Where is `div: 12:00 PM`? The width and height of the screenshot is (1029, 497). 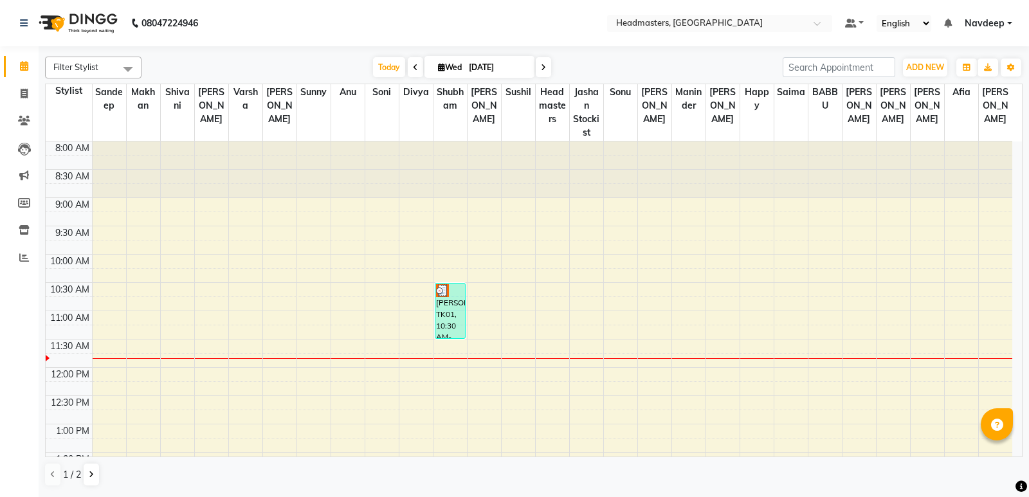
div: 12:00 PM is located at coordinates (70, 374).